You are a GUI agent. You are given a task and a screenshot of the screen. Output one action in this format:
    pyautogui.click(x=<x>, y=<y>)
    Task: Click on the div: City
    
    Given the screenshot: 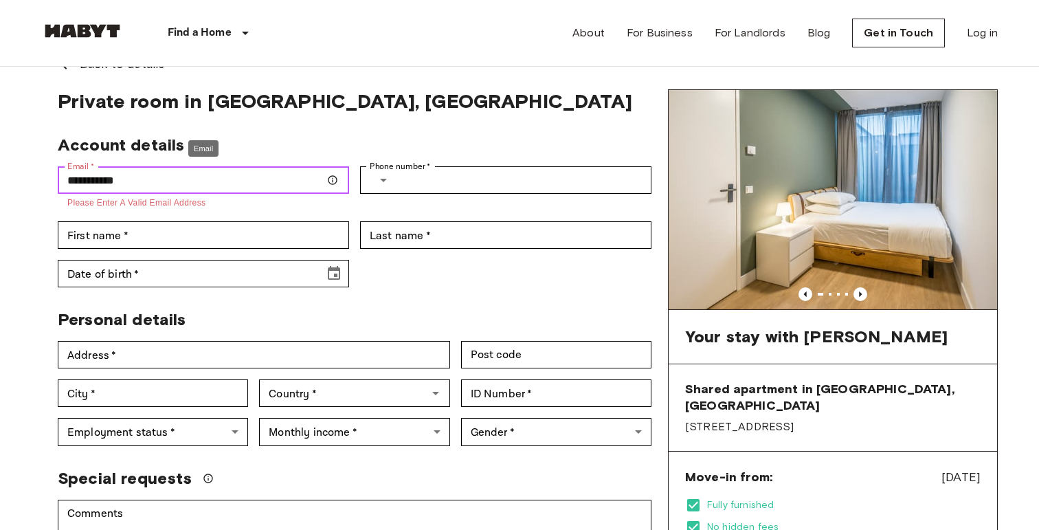 What is the action you would take?
    pyautogui.click(x=153, y=393)
    